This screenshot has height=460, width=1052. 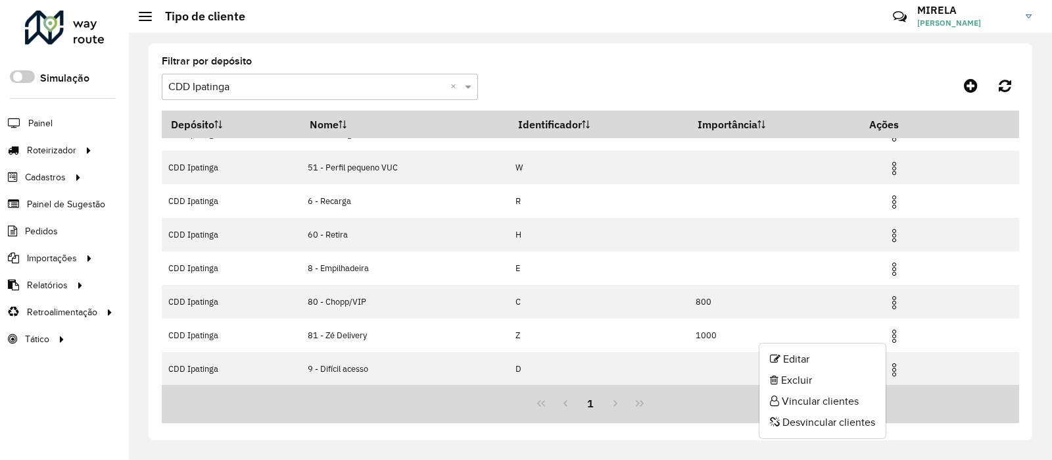 What do you see at coordinates (404, 368) in the screenshot?
I see `td: 9 - Difícil acesso` at bounding box center [404, 368].